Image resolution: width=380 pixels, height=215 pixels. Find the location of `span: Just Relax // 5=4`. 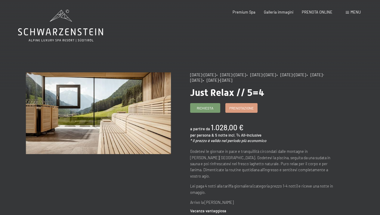

span: Just Relax // 5=4 is located at coordinates (227, 92).